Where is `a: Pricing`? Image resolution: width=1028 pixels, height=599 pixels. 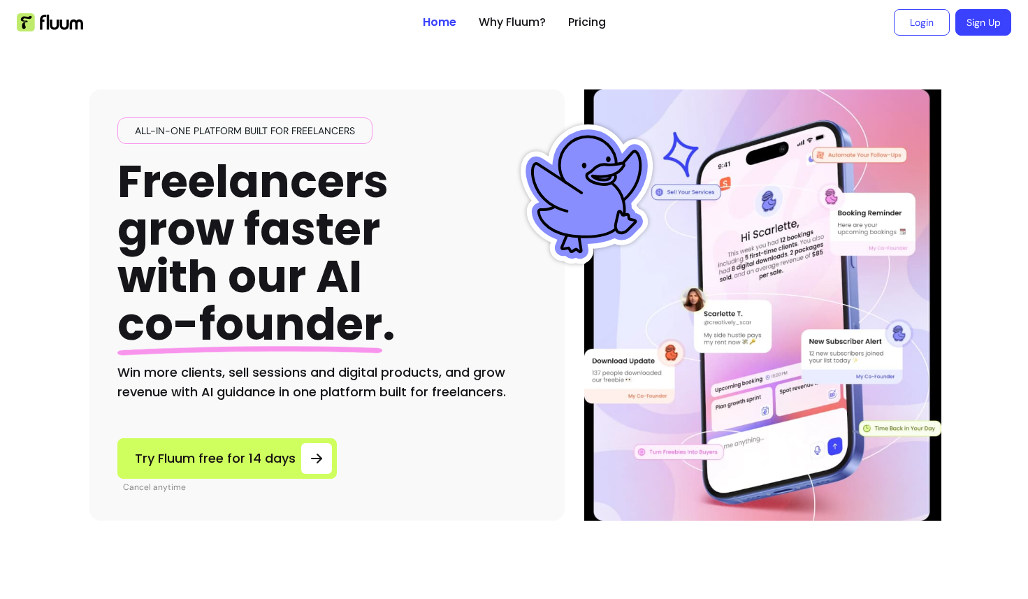 a: Pricing is located at coordinates (587, 22).